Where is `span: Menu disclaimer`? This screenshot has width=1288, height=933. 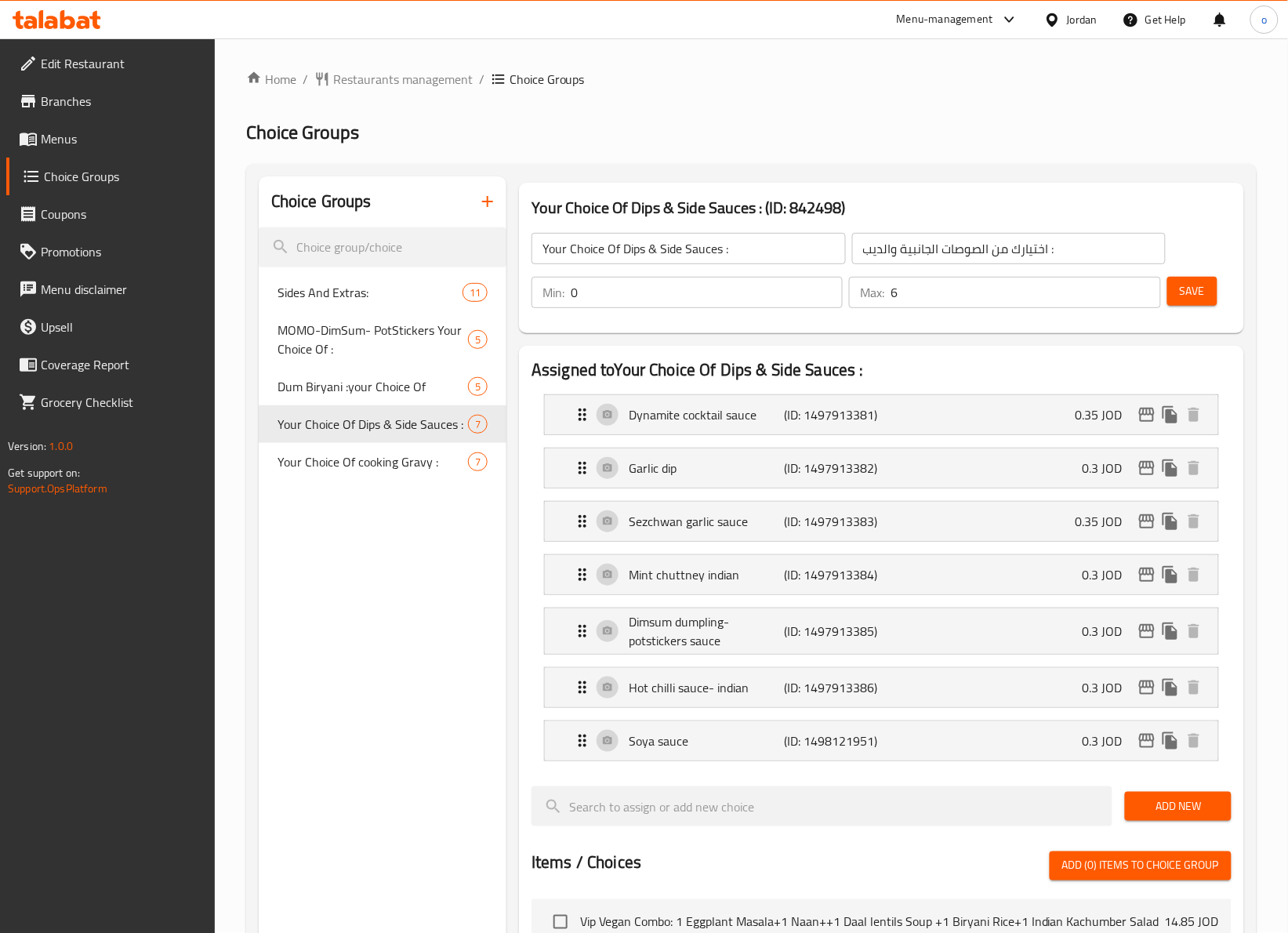
span: Menu disclaimer is located at coordinates (121, 289).